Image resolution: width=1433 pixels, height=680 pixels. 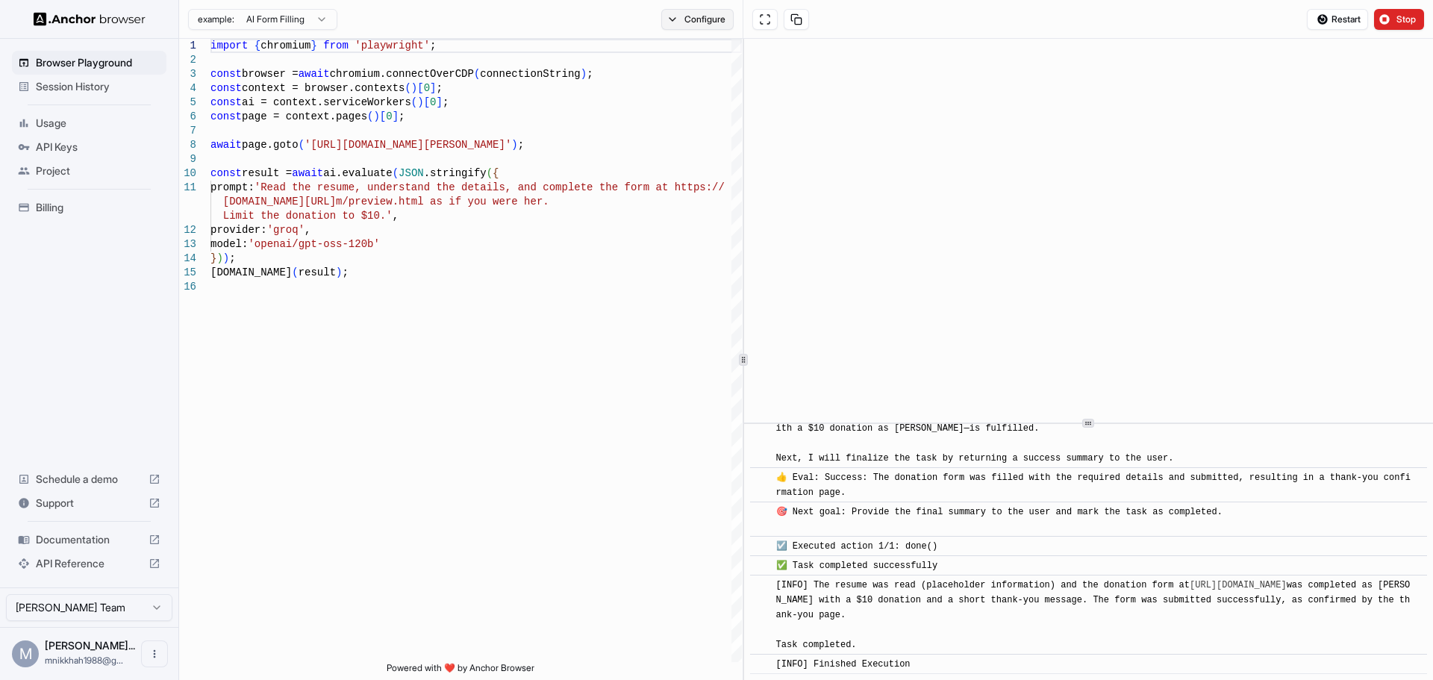 What do you see at coordinates (1345, 19) in the screenshot?
I see `span: Restart` at bounding box center [1345, 19].